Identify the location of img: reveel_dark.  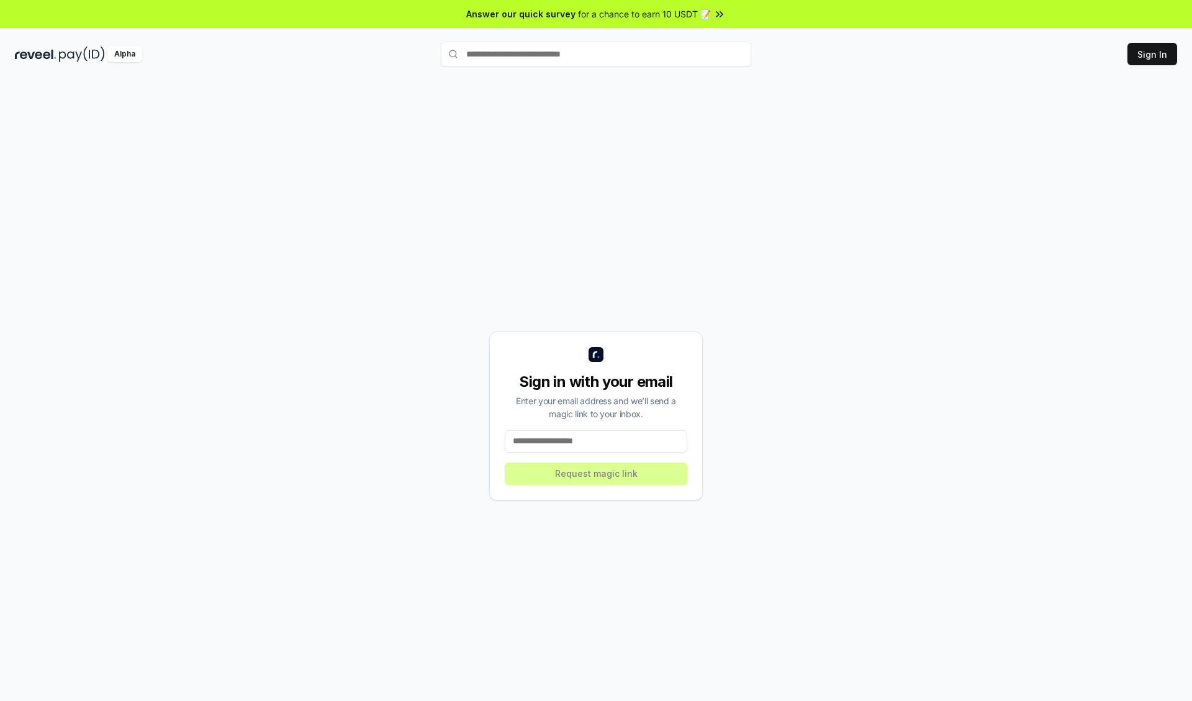
(35, 54).